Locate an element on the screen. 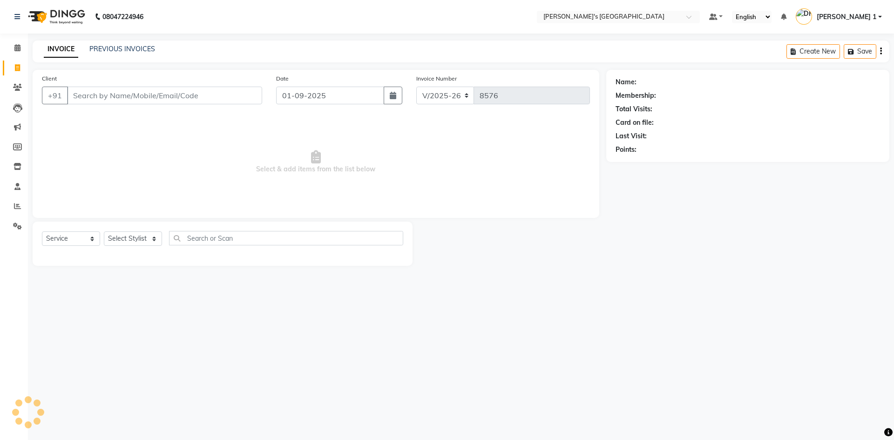  div: Last Visit: is located at coordinates (631, 136).